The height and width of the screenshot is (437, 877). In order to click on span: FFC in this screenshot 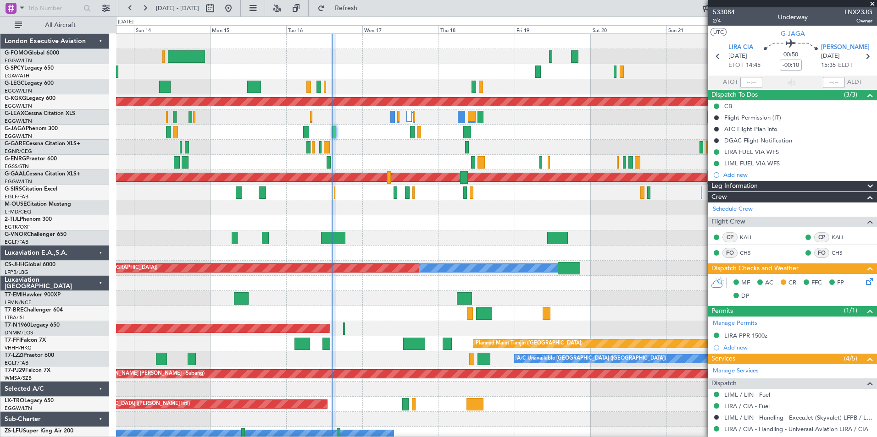, I will do `click(816, 283)`.